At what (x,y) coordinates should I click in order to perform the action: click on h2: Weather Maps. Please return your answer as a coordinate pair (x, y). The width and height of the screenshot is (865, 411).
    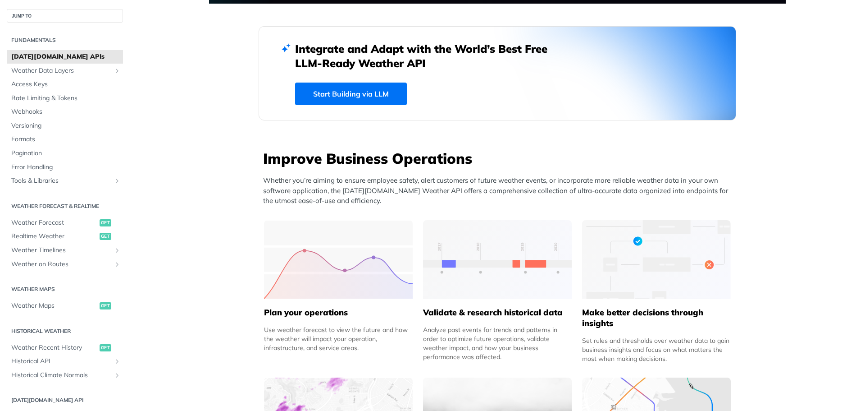
    Looking at the image, I should click on (65, 289).